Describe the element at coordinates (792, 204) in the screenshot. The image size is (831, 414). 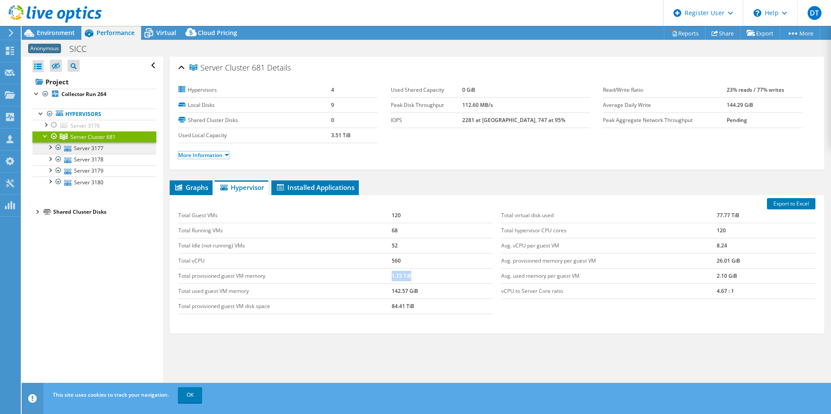
I see `a: Export to Excel` at that location.